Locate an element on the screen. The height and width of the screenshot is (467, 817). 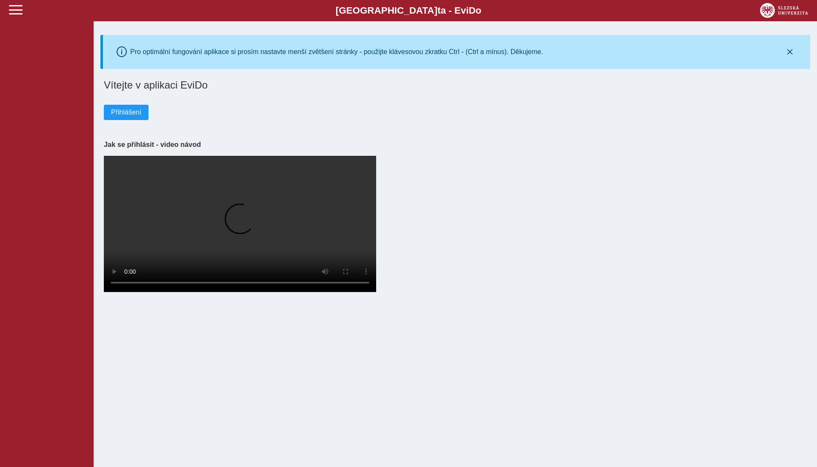
span: Přihlášení is located at coordinates (126, 112).